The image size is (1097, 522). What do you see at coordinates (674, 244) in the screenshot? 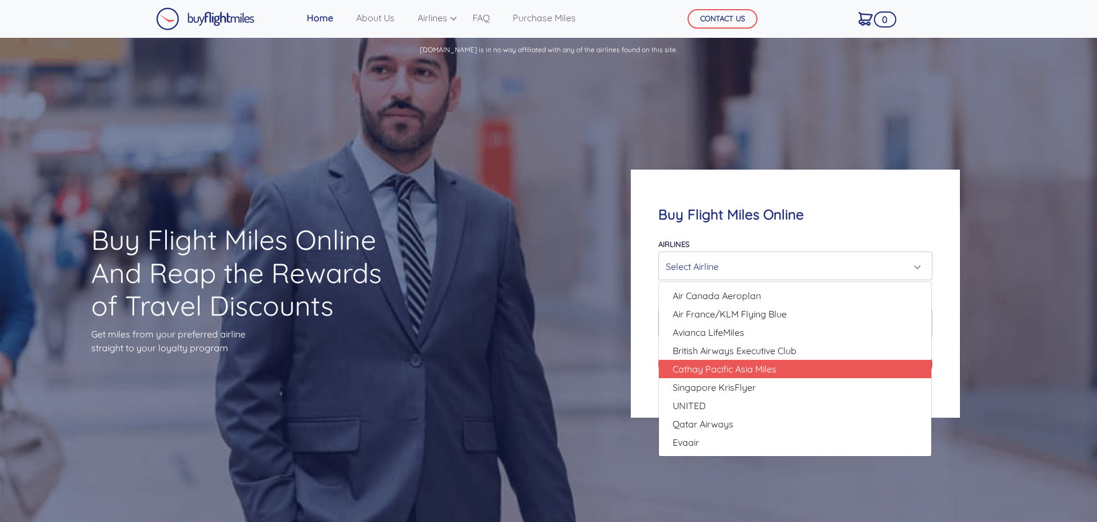
I see `label: Airlines` at bounding box center [674, 244].